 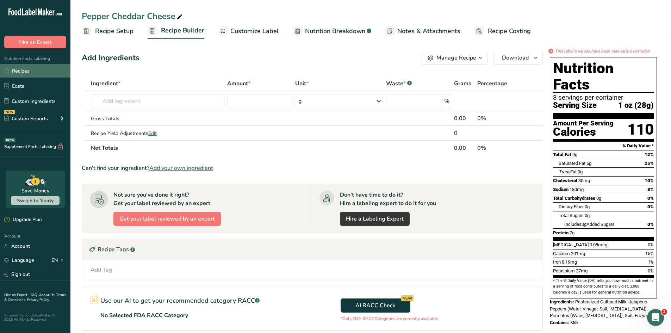 What do you see at coordinates (157, 118) in the screenshot?
I see `div: Gross Totals` at bounding box center [157, 118].